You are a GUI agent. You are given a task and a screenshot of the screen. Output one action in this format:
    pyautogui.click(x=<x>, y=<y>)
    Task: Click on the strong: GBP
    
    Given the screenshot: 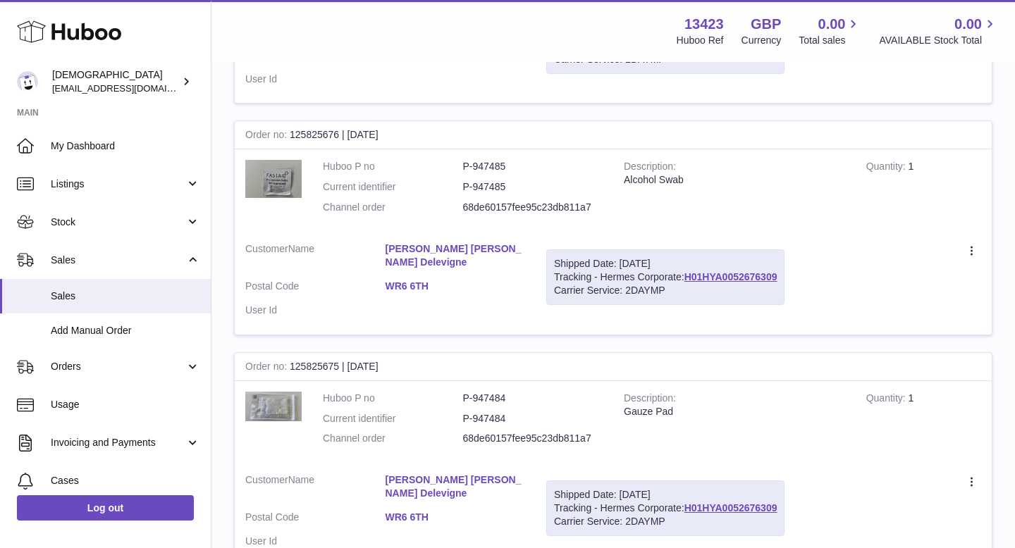 What is the action you would take?
    pyautogui.click(x=765, y=24)
    